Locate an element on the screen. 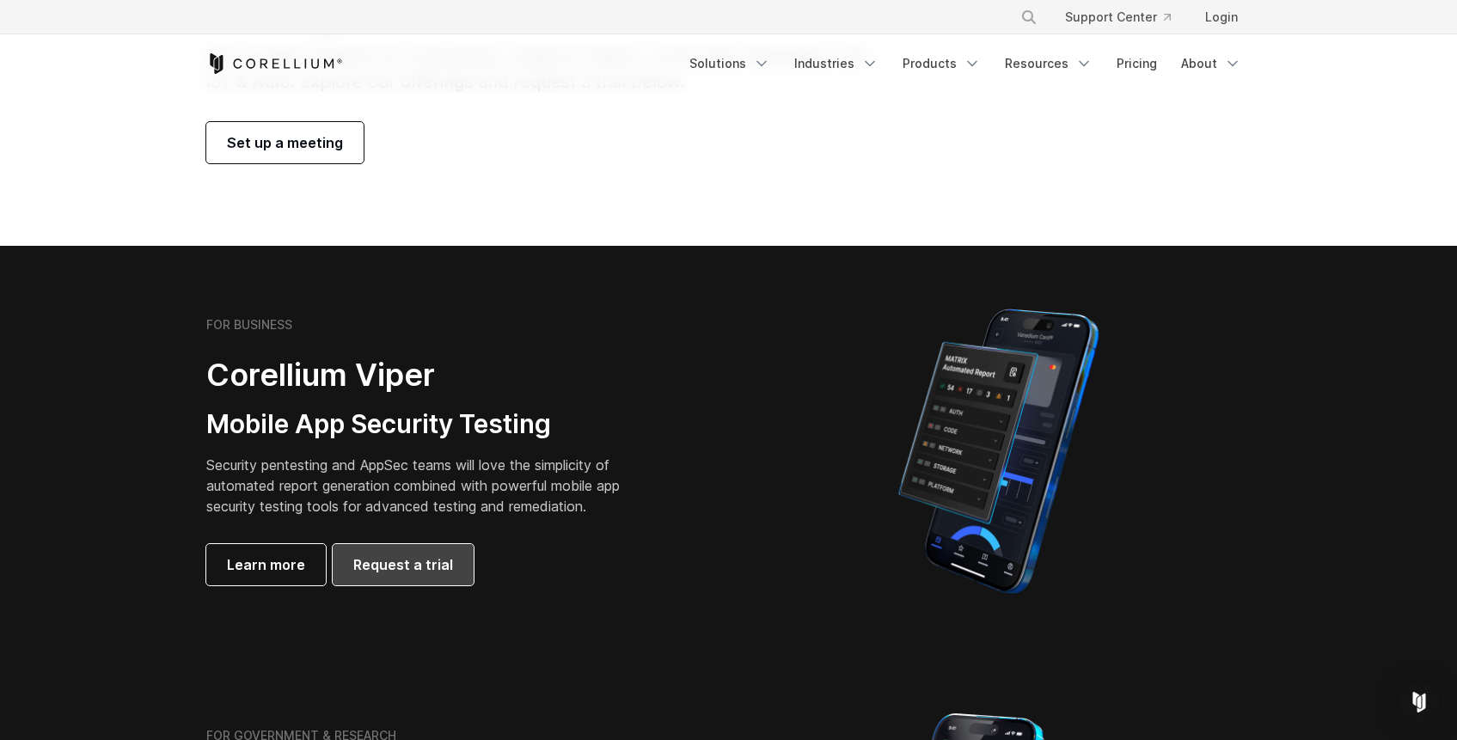 The image size is (1457, 740). a: Industries is located at coordinates (836, 64).